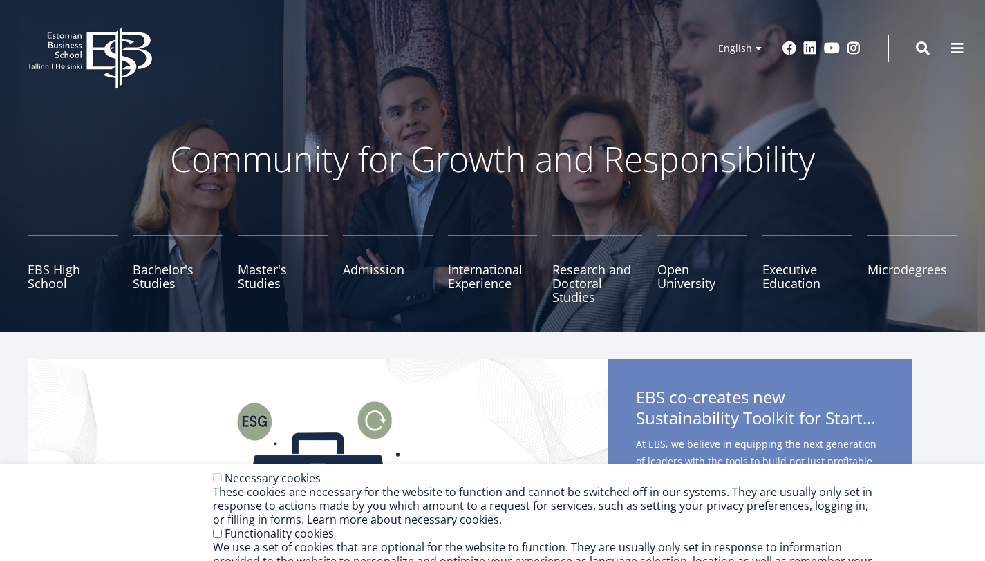 This screenshot has width=985, height=561. I want to click on a: International Experience, so click(493, 270).